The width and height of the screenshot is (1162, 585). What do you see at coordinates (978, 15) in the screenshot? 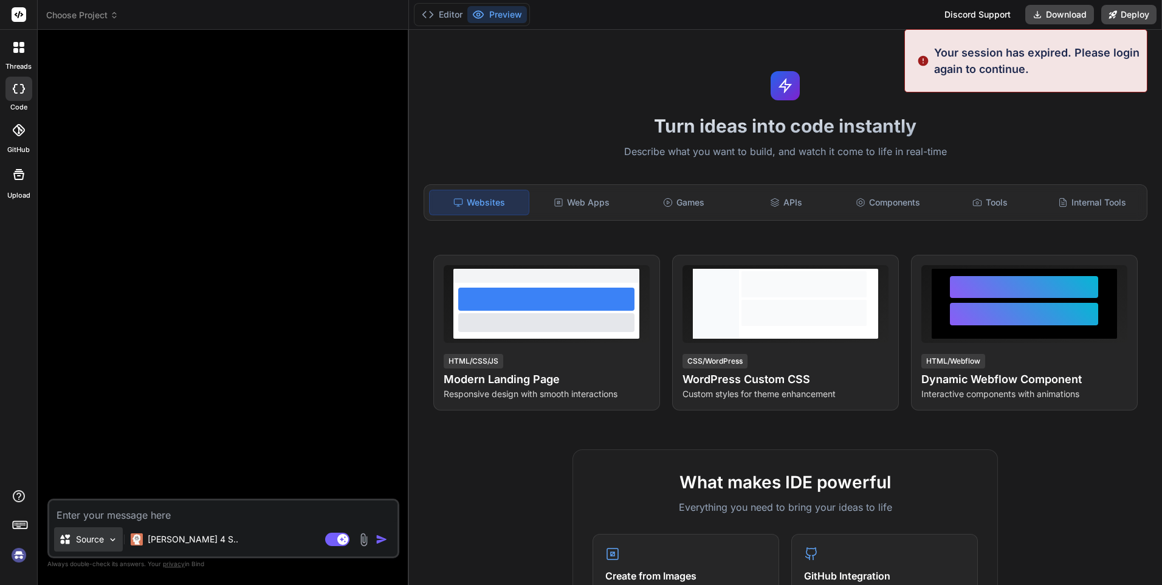
I see `div: Discord Support` at bounding box center [978, 15].